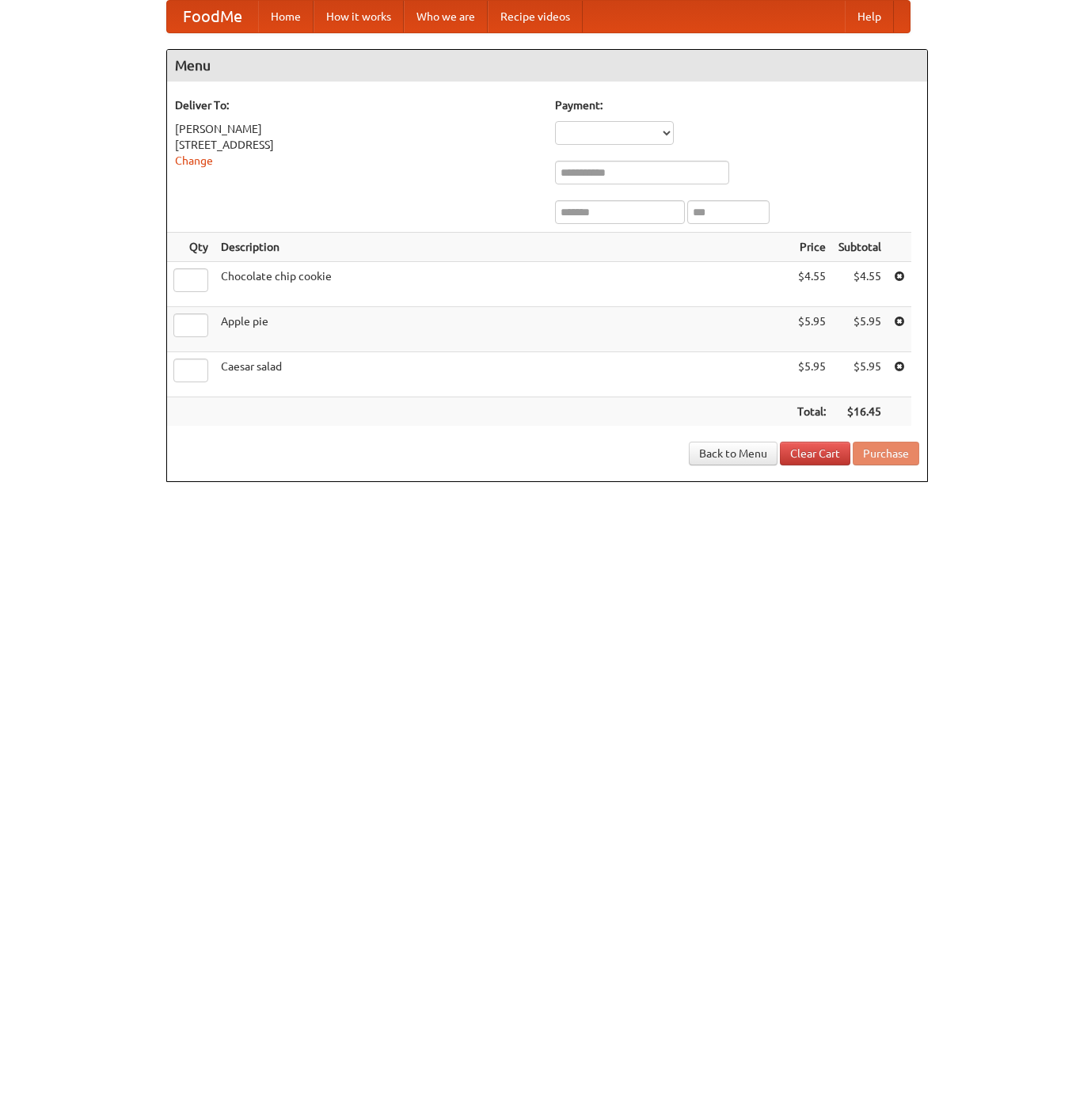 The width and height of the screenshot is (1076, 1120). Describe the element at coordinates (359, 16) in the screenshot. I see `a: How it works` at that location.